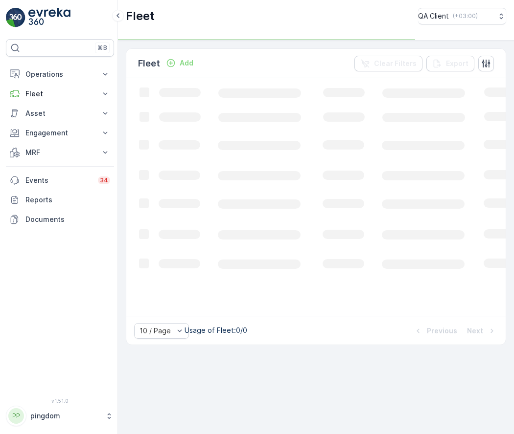  I want to click on a: Events34, so click(60, 181).